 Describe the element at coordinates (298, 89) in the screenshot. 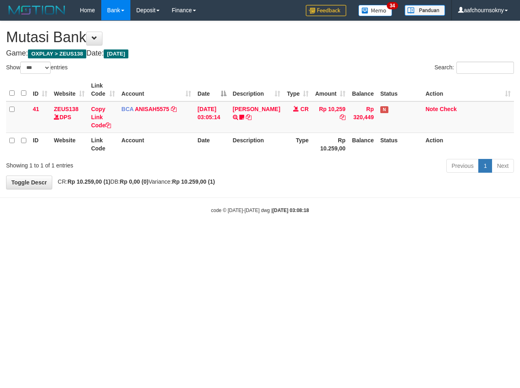

I see `th: Type: activate to sort column ascending` at that location.